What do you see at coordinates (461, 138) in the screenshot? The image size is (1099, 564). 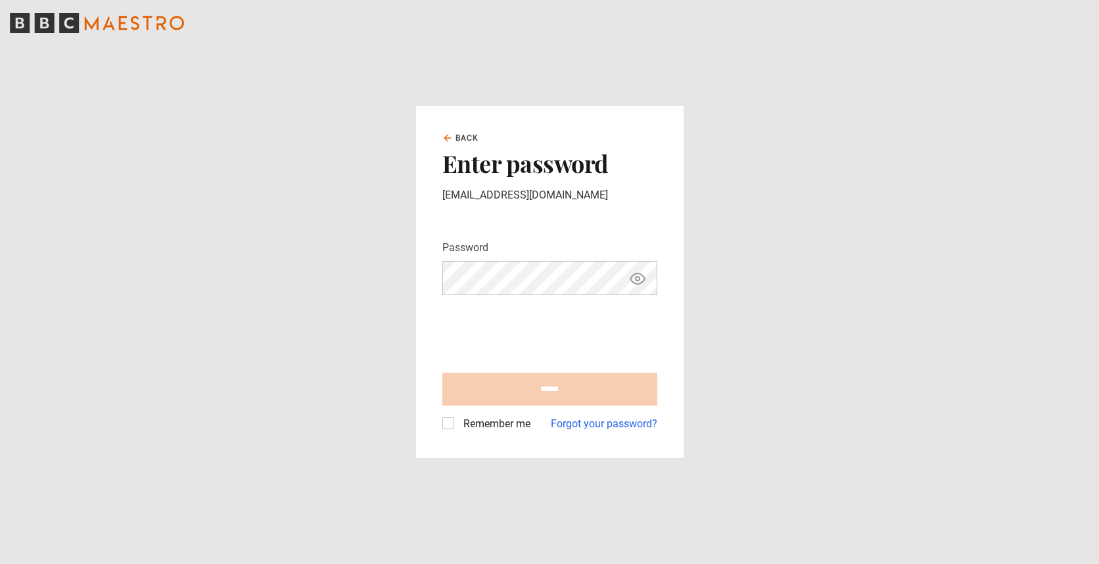 I see `a: Back` at bounding box center [461, 138].